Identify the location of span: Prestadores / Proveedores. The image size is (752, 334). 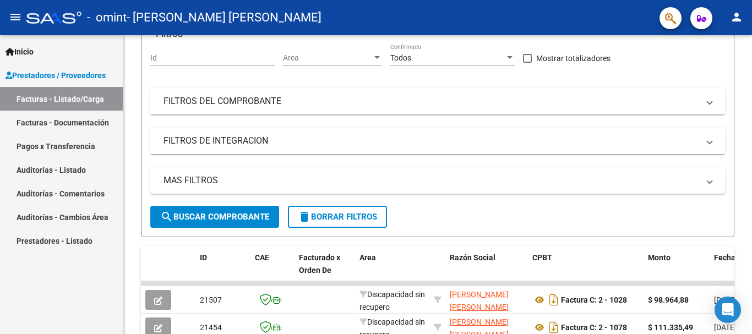
(56, 75).